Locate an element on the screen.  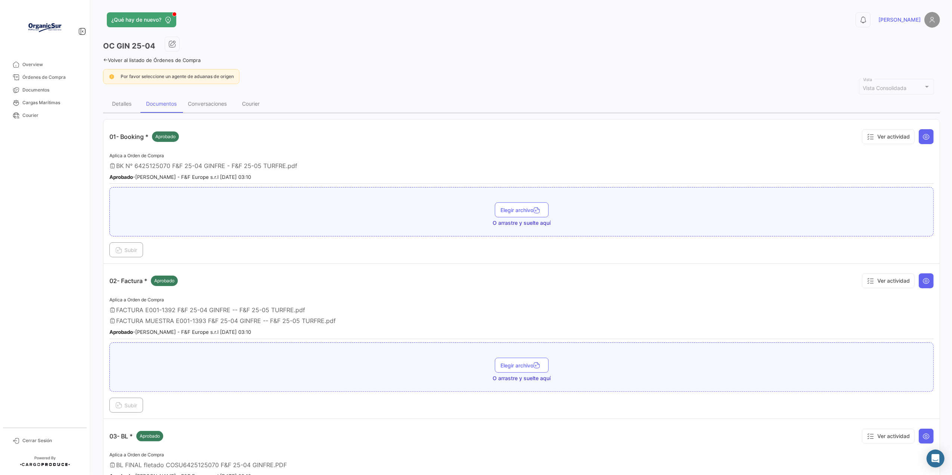
span: BK N° 6425125070 F&F 25-04 GINFRE - F&F 25-05 TURFRE.pdf is located at coordinates (206, 166).